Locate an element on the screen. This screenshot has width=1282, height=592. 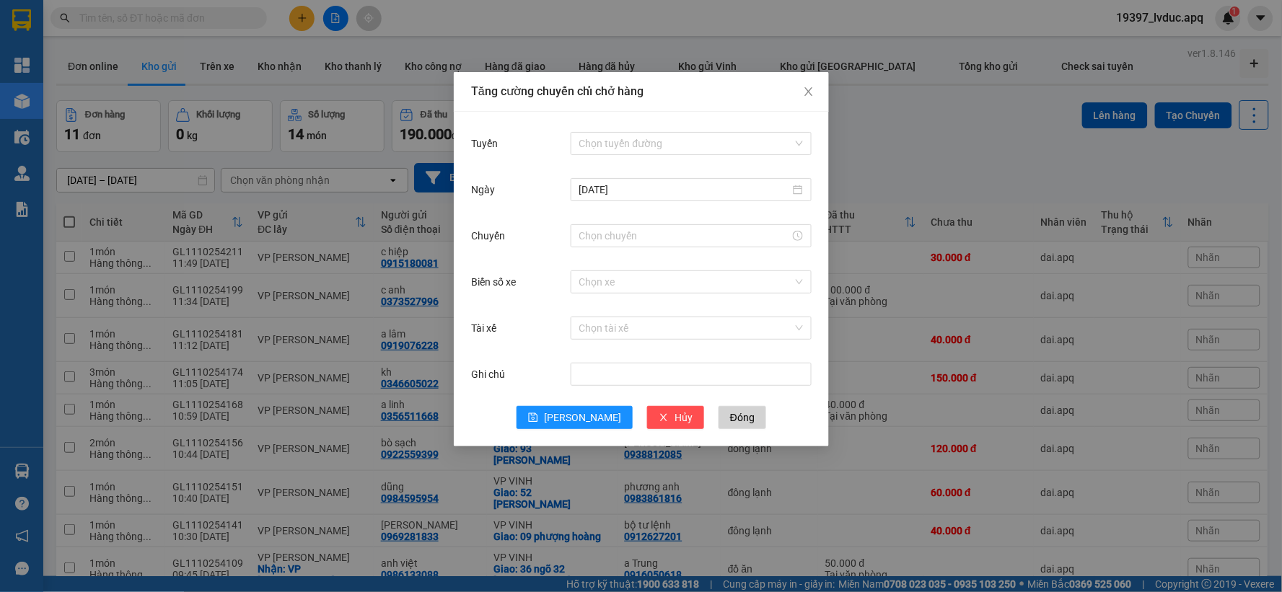
button: Đóng is located at coordinates (742, 418).